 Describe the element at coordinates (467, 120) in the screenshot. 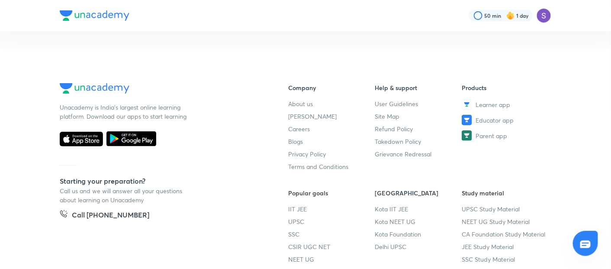

I see `img: Educator app` at that location.